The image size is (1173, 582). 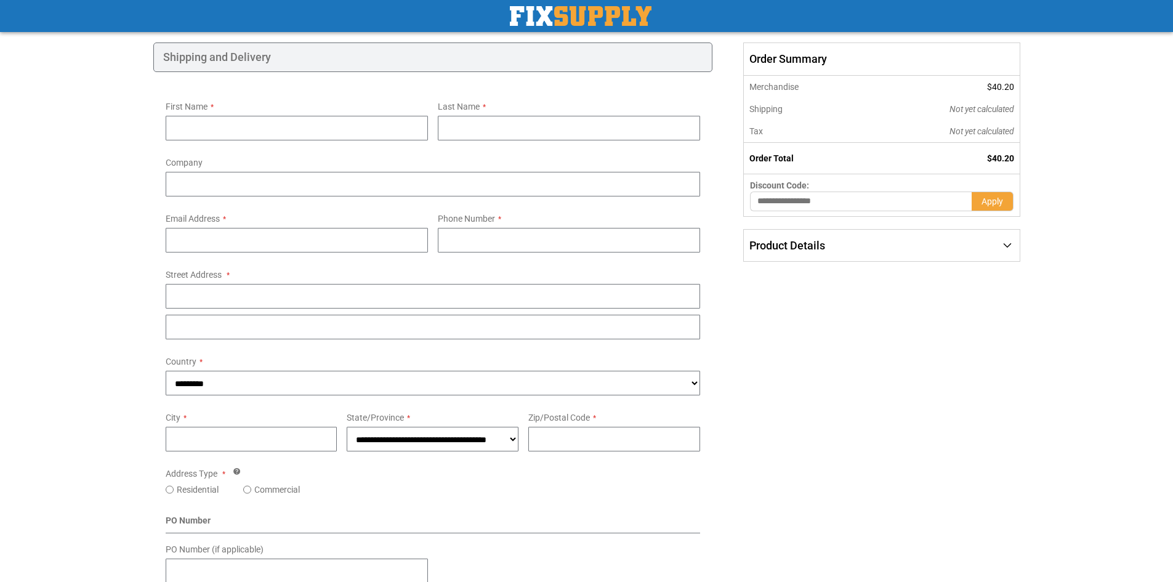 I want to click on span: Product Details, so click(x=787, y=245).